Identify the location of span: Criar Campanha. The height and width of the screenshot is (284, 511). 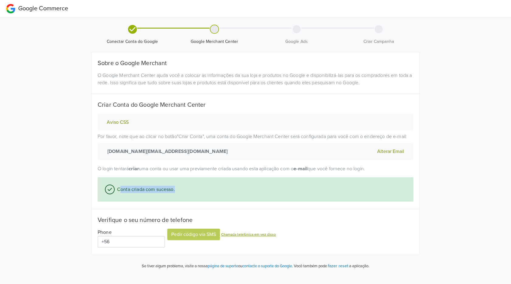
(379, 42).